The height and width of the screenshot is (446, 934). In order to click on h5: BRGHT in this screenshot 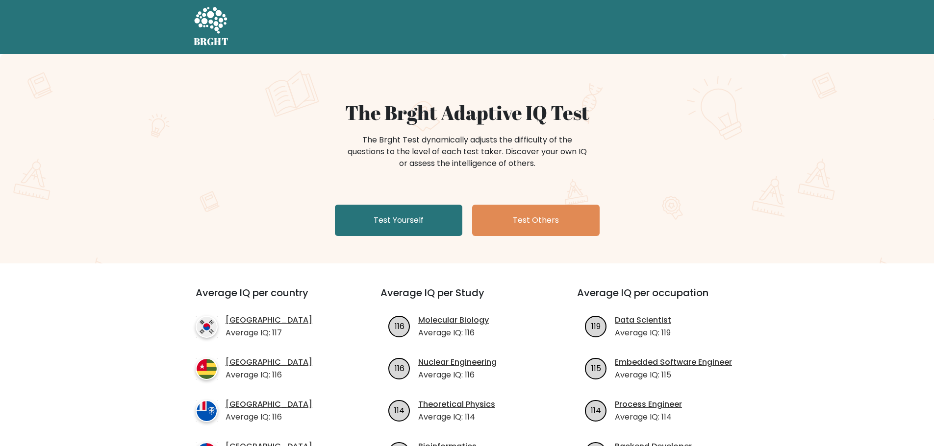, I will do `click(211, 42)`.